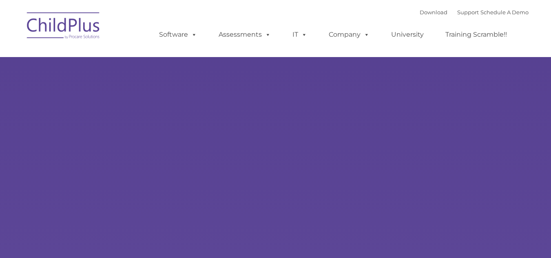 The height and width of the screenshot is (258, 551). What do you see at coordinates (349, 35) in the screenshot?
I see `a: Company` at bounding box center [349, 35].